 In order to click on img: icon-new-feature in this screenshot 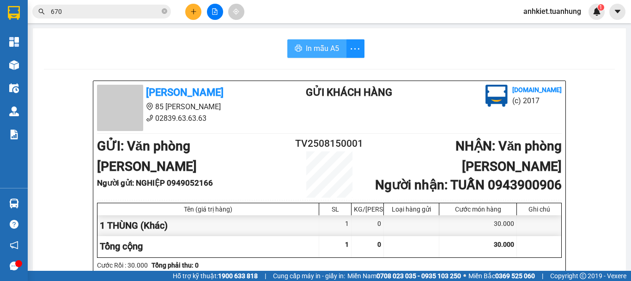, I will do `click(597, 12)`.